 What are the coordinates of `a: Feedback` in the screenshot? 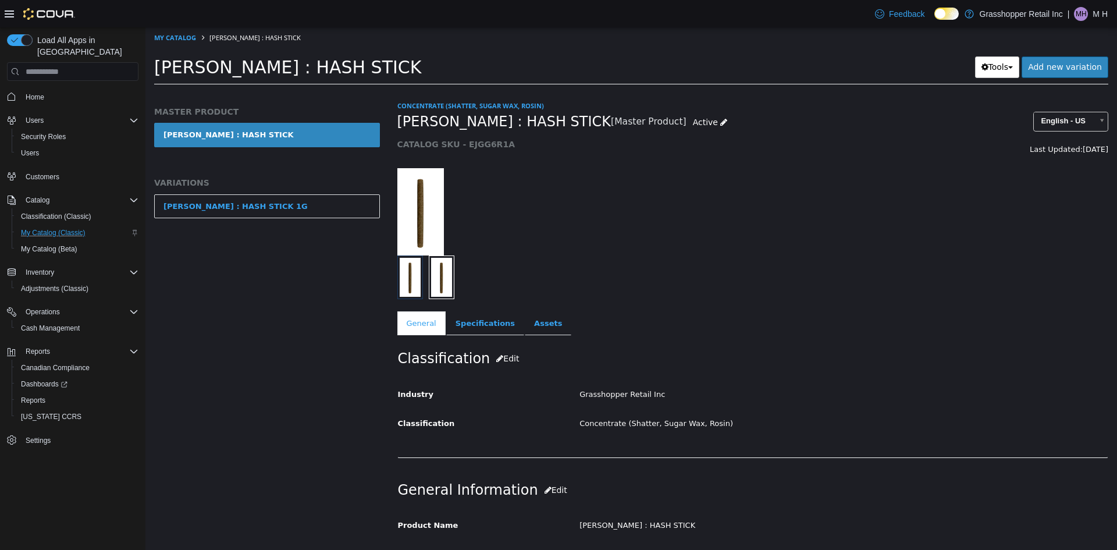 It's located at (900, 14).